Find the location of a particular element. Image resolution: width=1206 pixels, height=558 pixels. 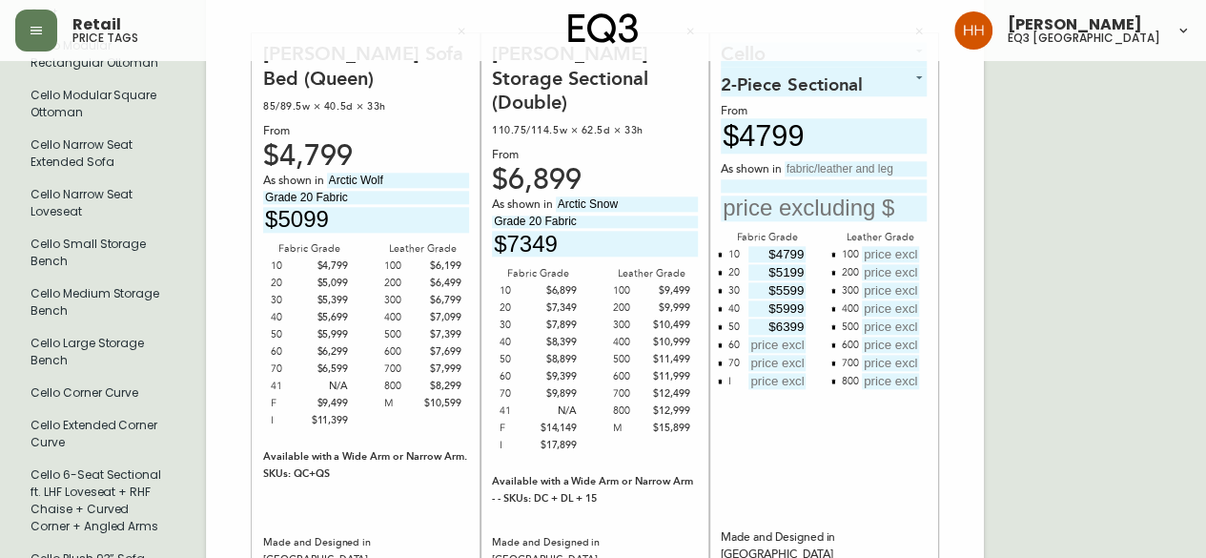

div: 40 is located at coordinates (519, 342).